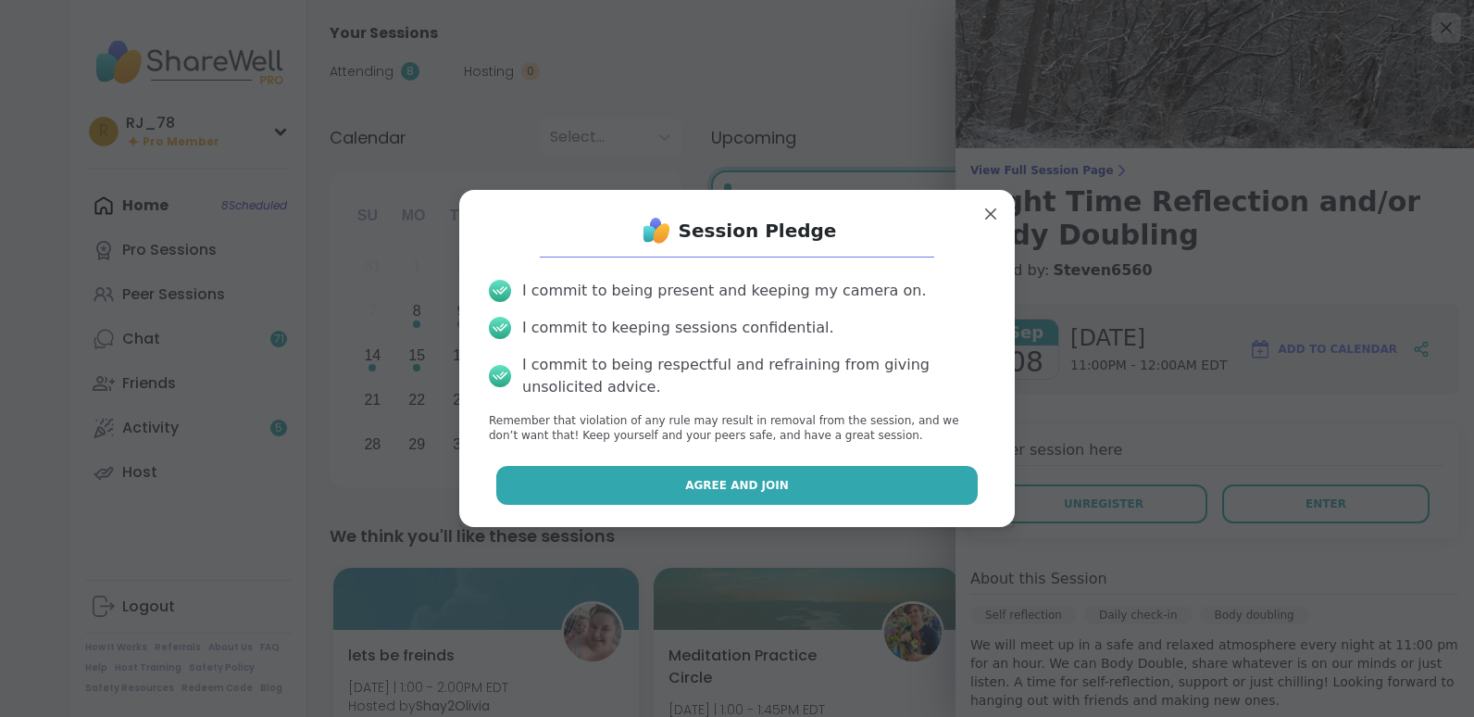 The image size is (1474, 717). Describe the element at coordinates (737, 485) in the screenshot. I see `button: Agree and Join` at that location.